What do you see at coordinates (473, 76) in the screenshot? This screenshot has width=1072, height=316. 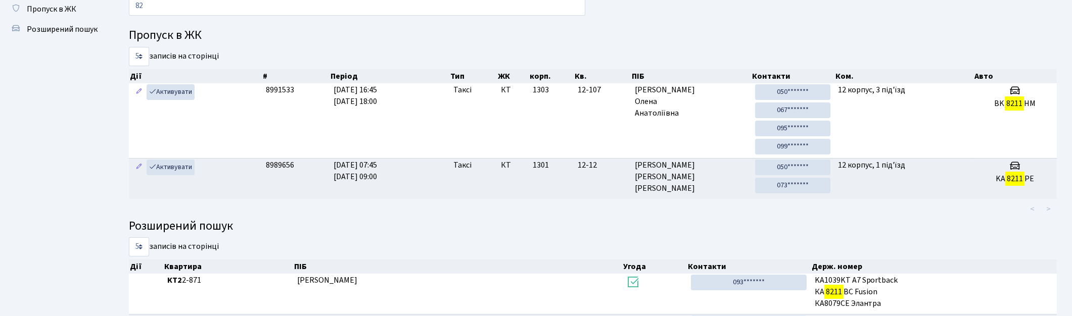 I see `th: Тип` at bounding box center [473, 76].